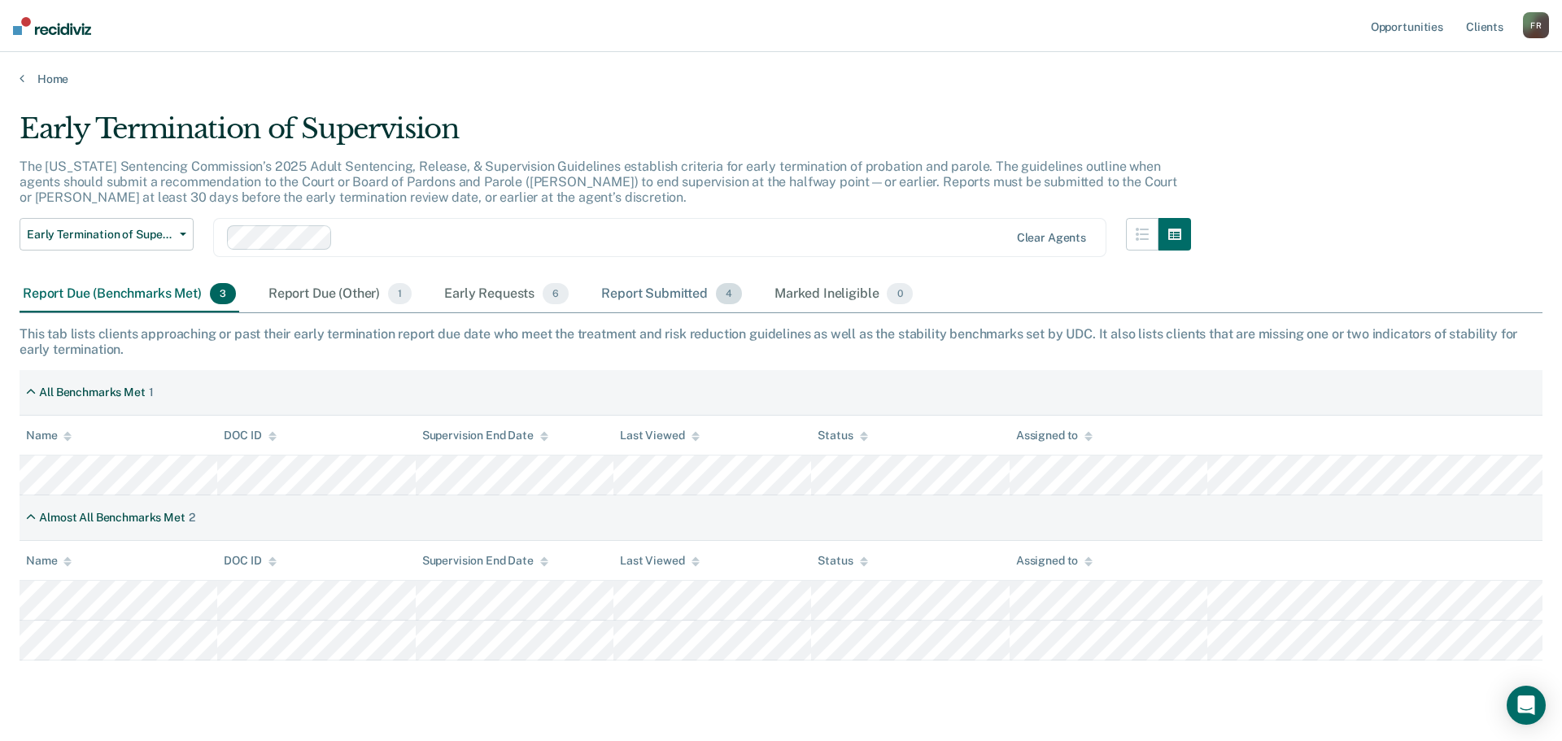  What do you see at coordinates (399, 294) in the screenshot?
I see `span: 1` at bounding box center [399, 294].